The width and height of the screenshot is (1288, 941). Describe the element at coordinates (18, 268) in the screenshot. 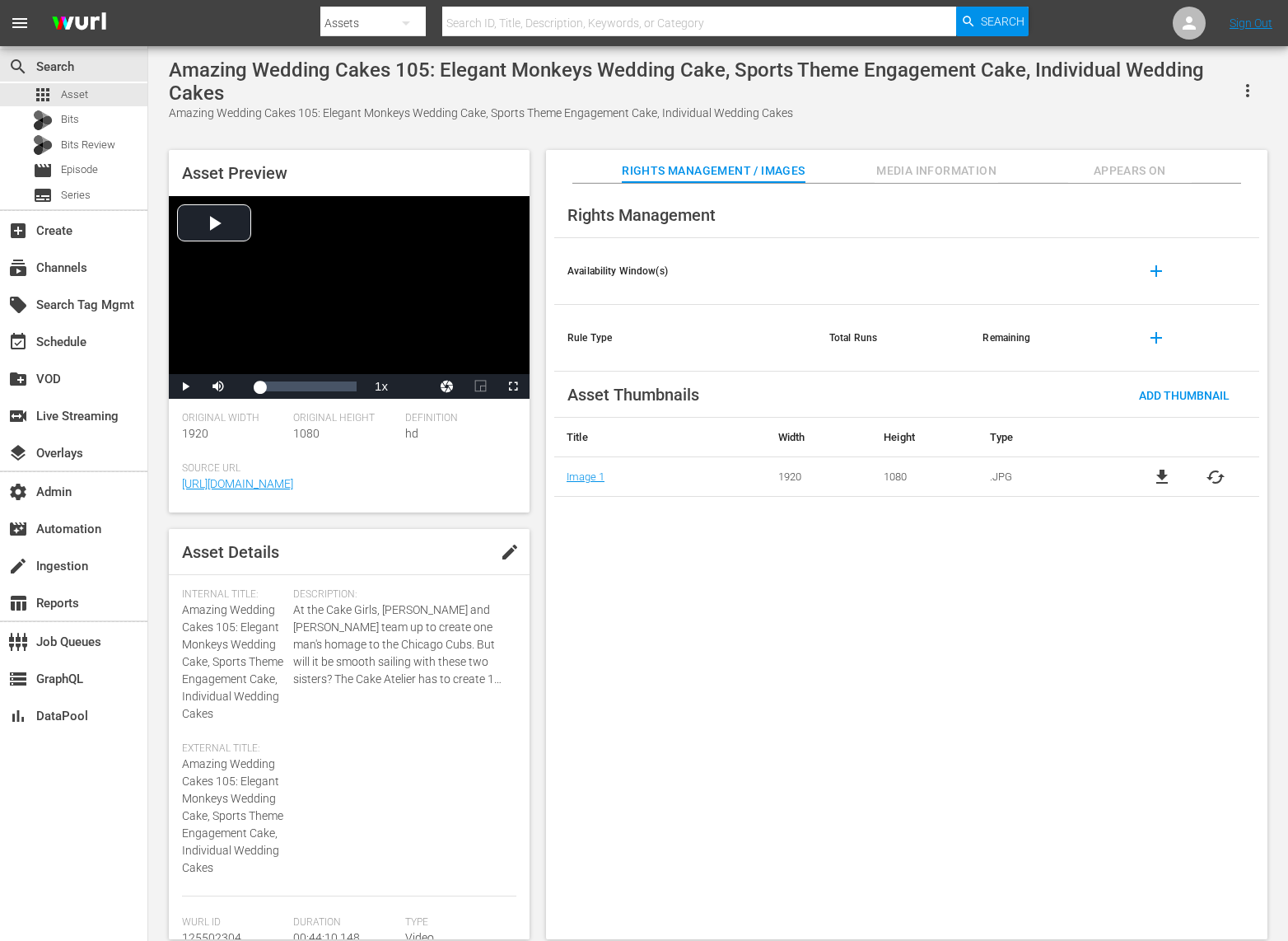

I see `span: Channels` at that location.